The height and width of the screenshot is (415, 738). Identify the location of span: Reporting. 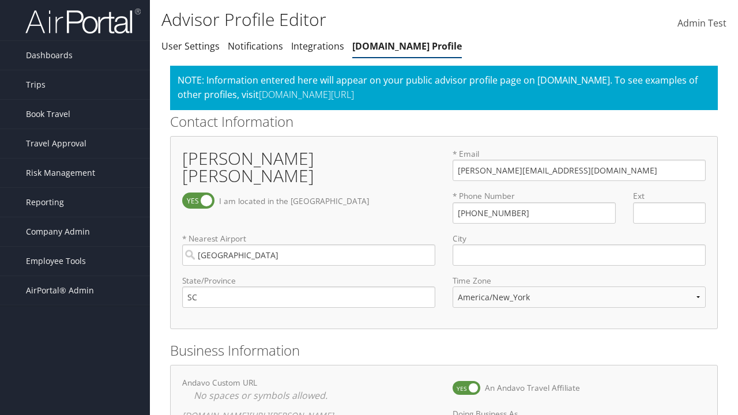
(45, 202).